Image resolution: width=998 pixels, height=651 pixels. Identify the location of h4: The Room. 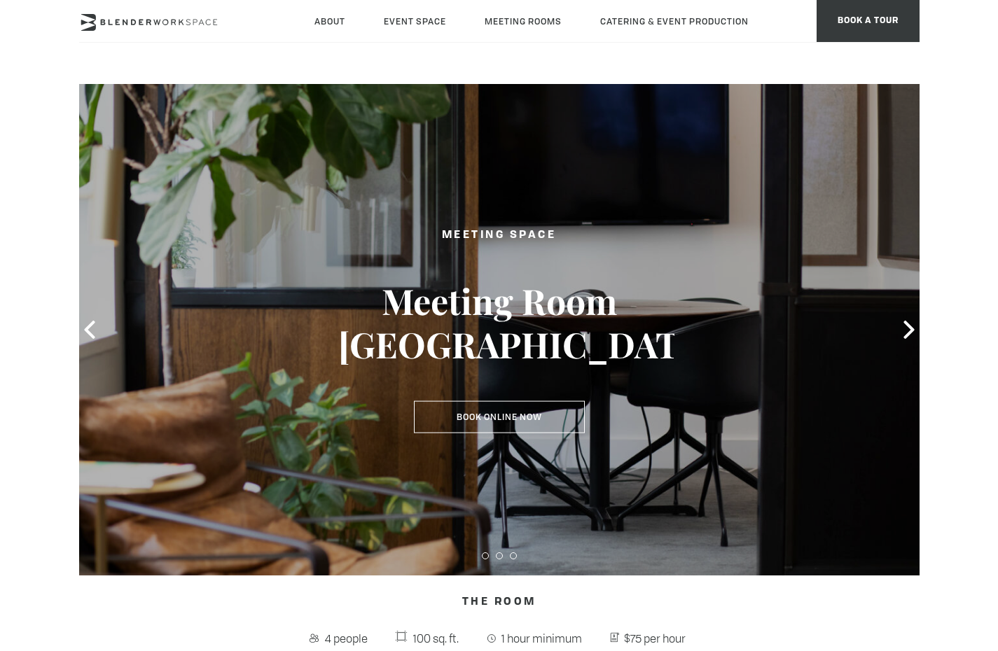
(499, 603).